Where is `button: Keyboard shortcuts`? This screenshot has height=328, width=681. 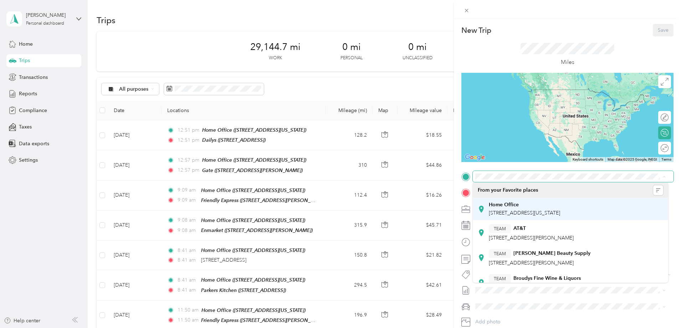
button: Keyboard shortcuts is located at coordinates (588, 159).